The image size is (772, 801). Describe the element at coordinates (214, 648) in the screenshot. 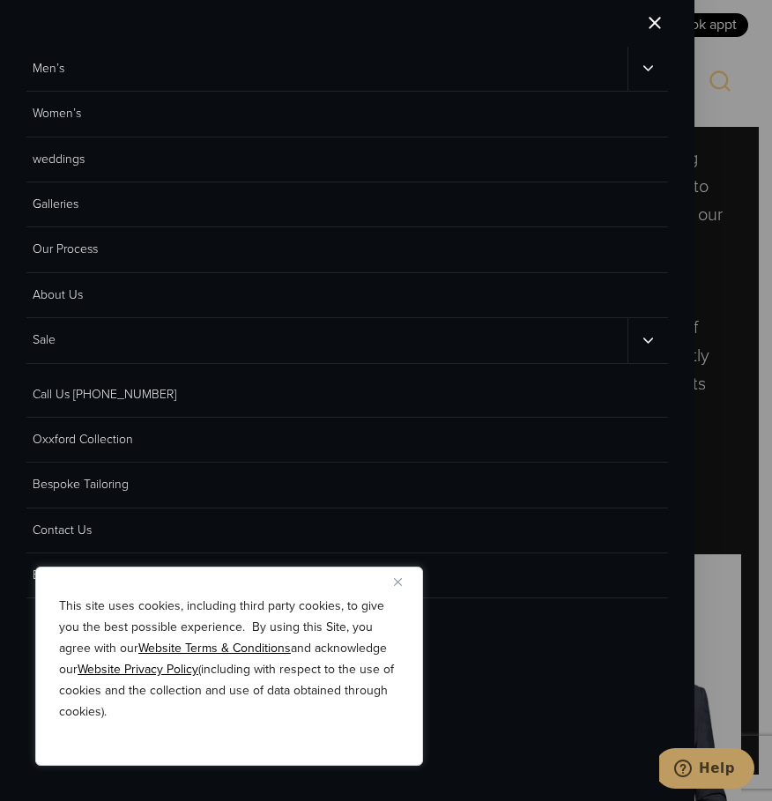

I see `u: Website Terms & Conditions` at that location.